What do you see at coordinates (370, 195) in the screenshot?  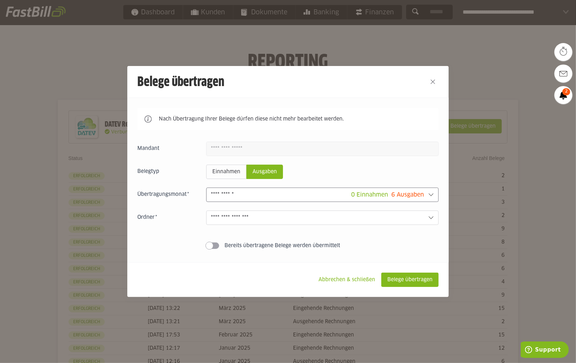 I see `span: 0 Einnahmen` at bounding box center [370, 195].